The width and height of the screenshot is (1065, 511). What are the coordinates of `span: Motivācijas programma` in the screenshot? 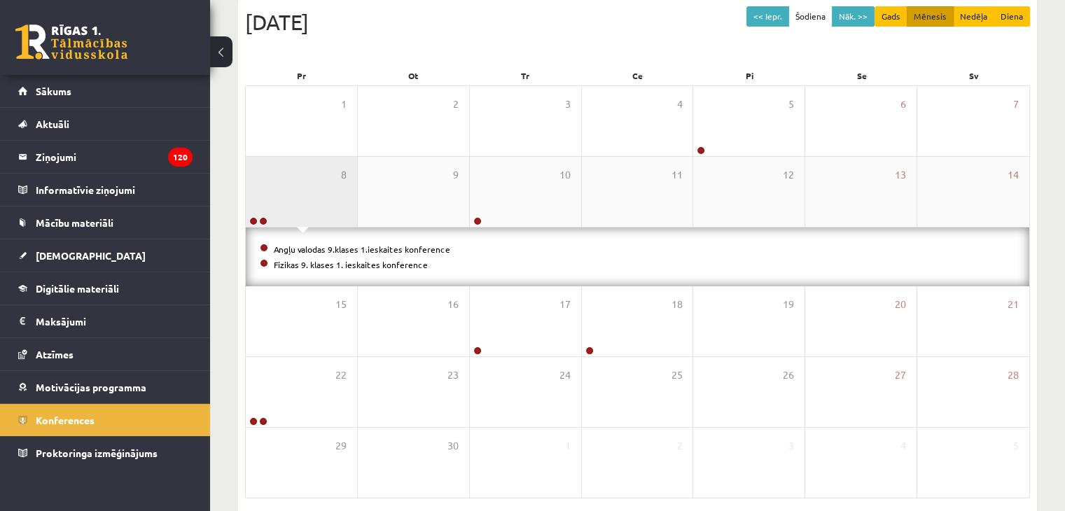 It's located at (91, 387).